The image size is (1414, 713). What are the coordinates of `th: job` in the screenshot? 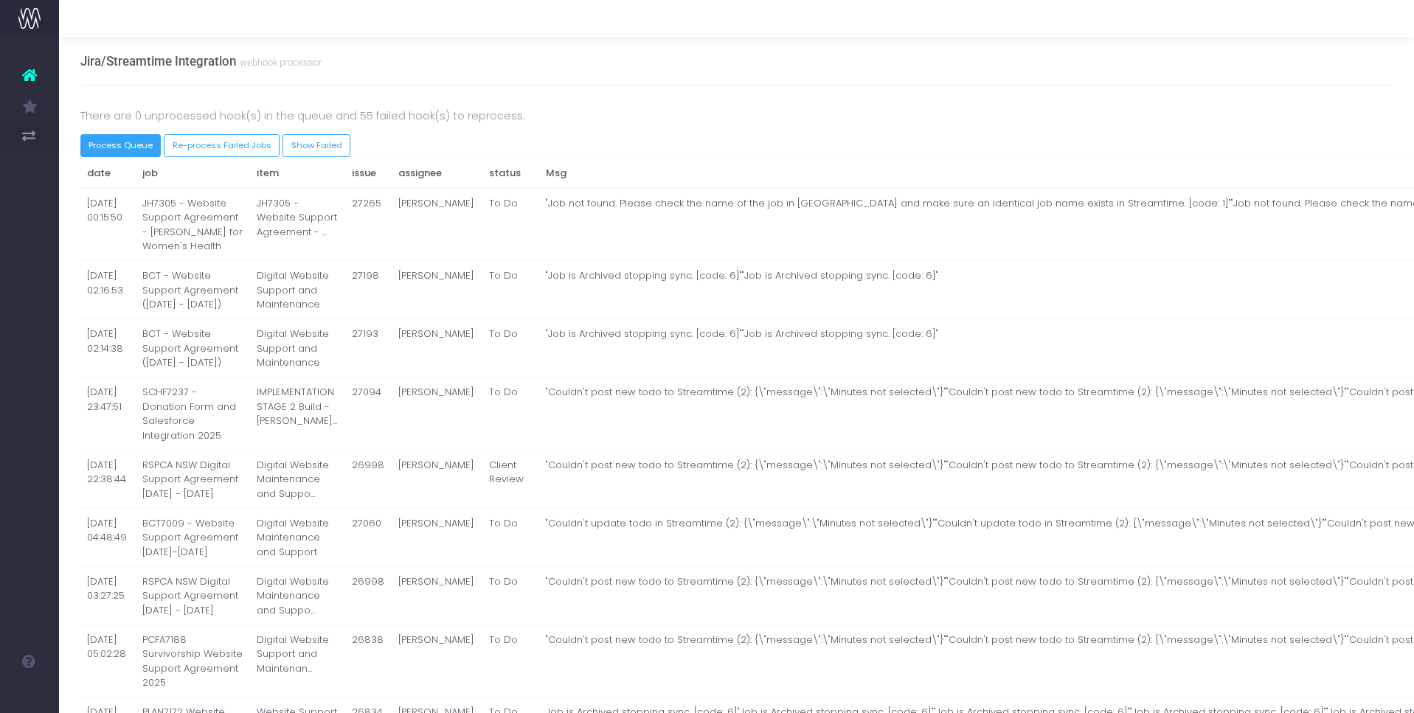 It's located at (192, 173).